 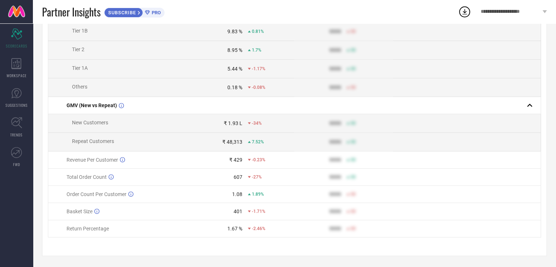 What do you see at coordinates (258, 194) in the screenshot?
I see `span: 1.89%` at bounding box center [258, 194].